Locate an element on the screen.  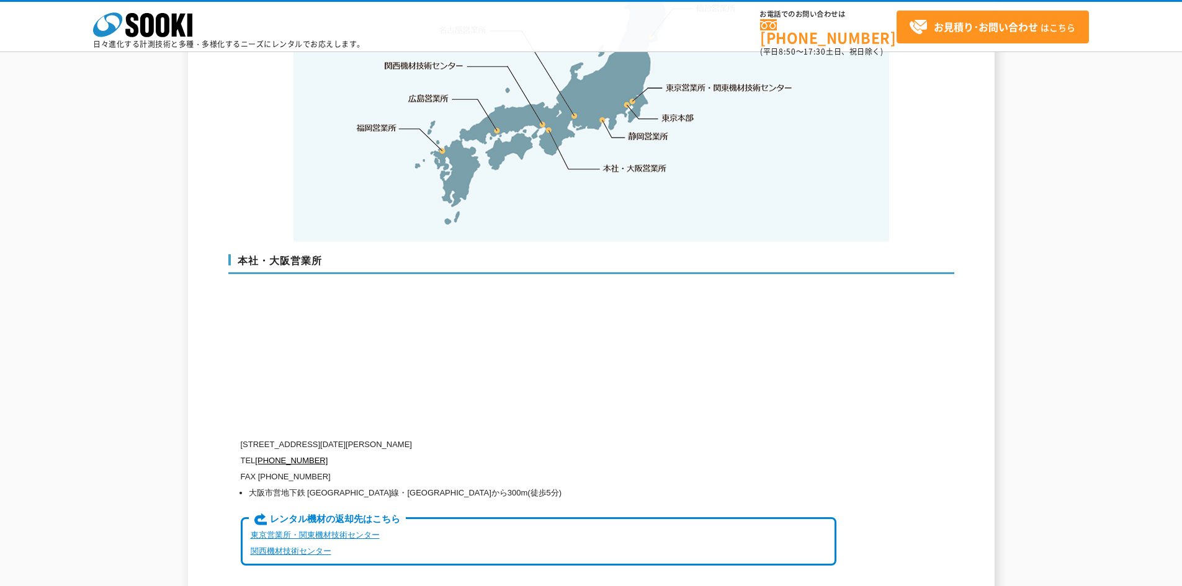
a: 東京本部 is located at coordinates (678, 119).